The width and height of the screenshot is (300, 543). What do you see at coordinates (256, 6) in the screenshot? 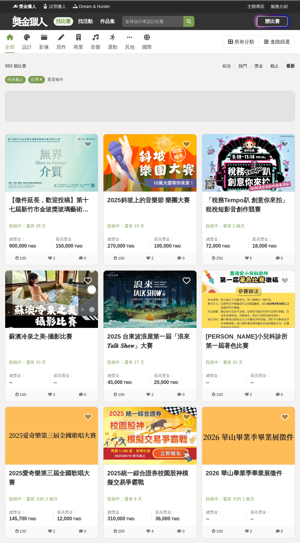
I see `a: 主辦專區` at bounding box center [256, 6].